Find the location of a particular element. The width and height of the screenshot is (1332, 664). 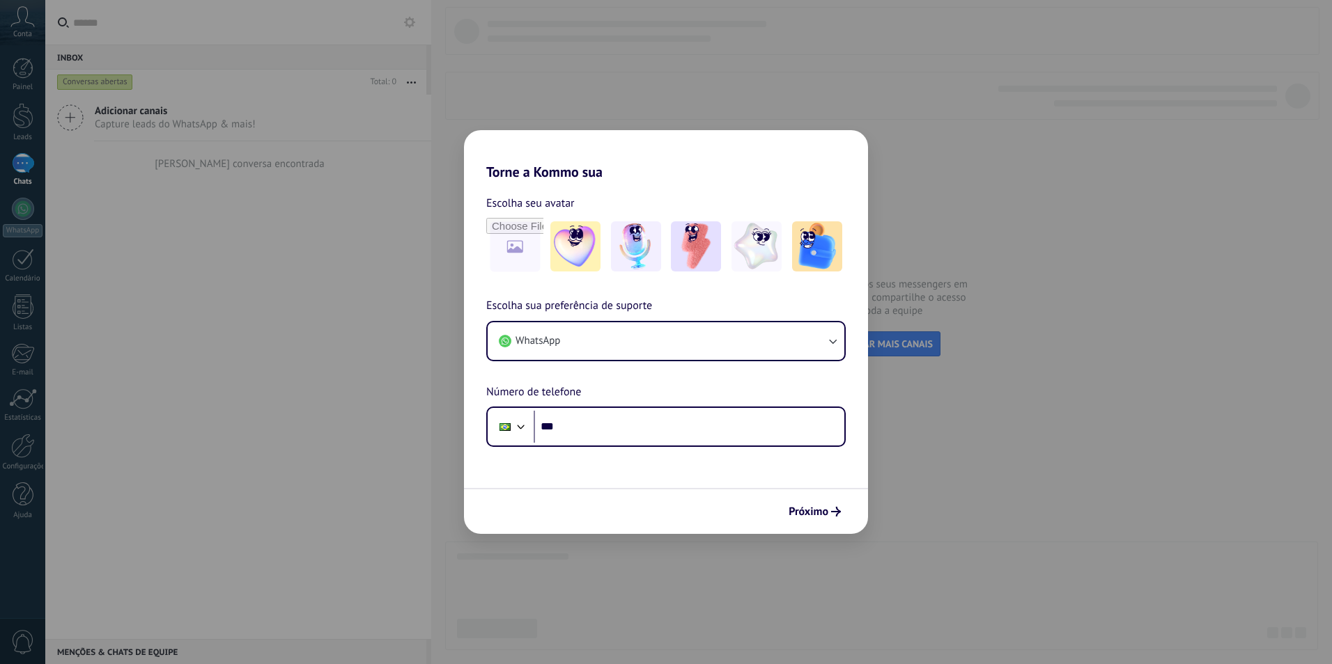

img: -5.jpeg is located at coordinates (817, 247).